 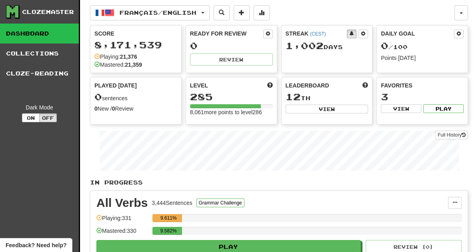 I want to click on div: 9.582%, so click(x=168, y=231).